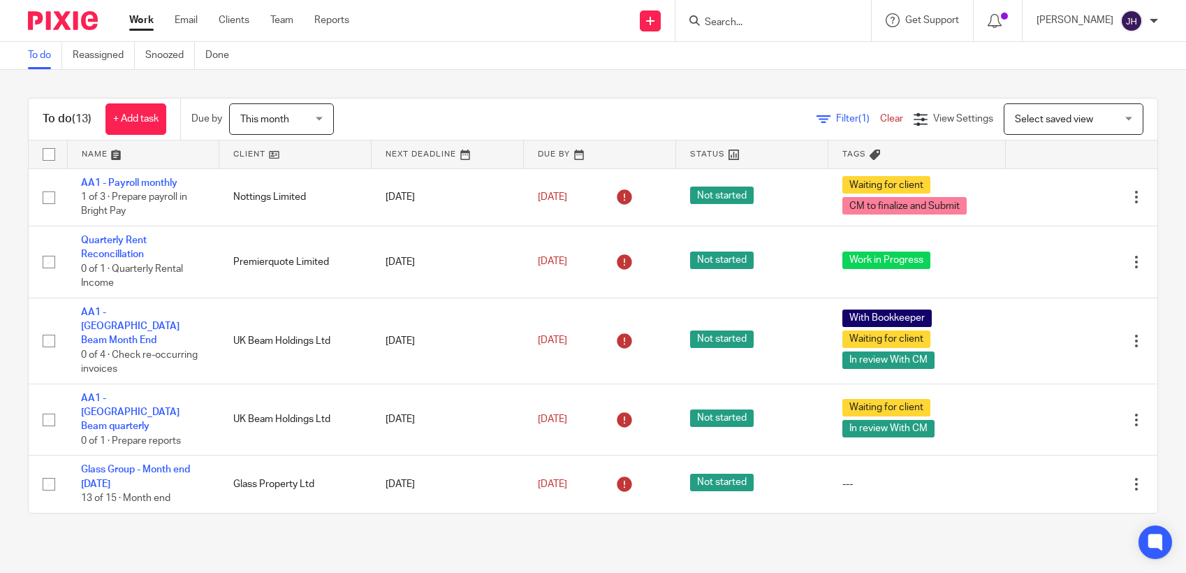 Image resolution: width=1186 pixels, height=573 pixels. I want to click on a: Team, so click(281, 20).